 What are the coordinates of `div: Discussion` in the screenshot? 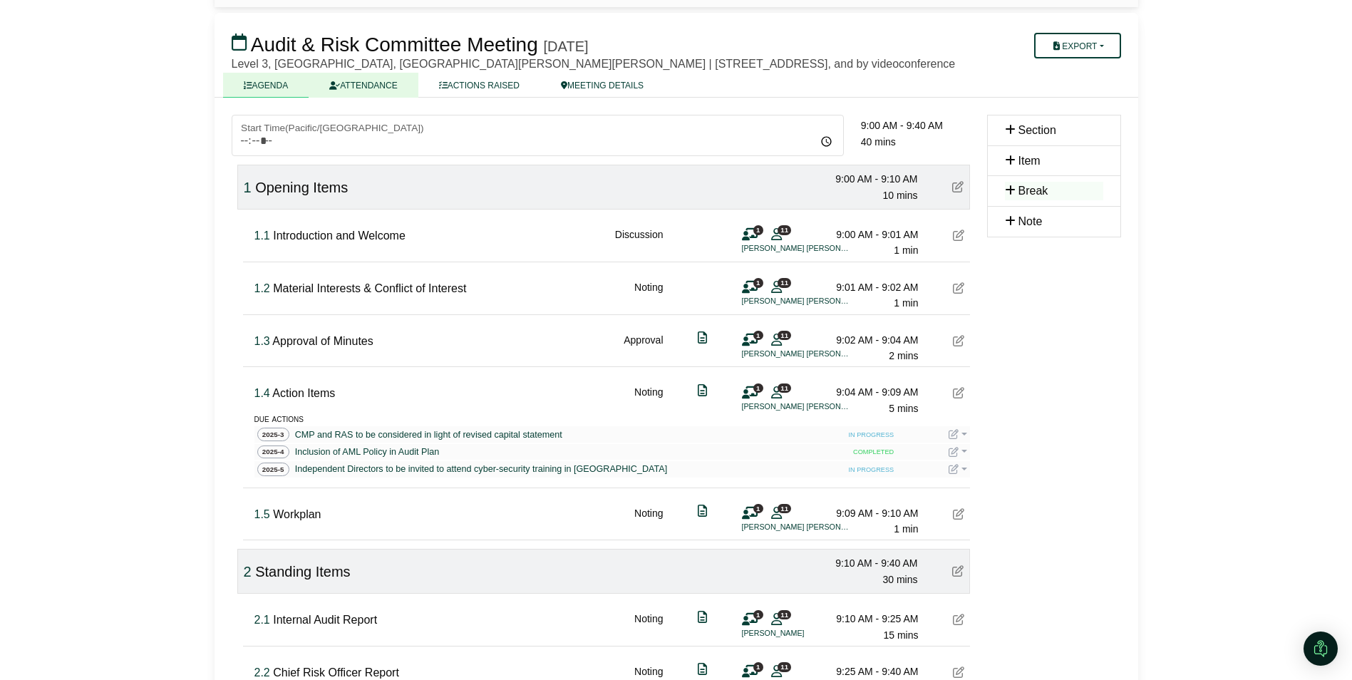 It's located at (639, 242).